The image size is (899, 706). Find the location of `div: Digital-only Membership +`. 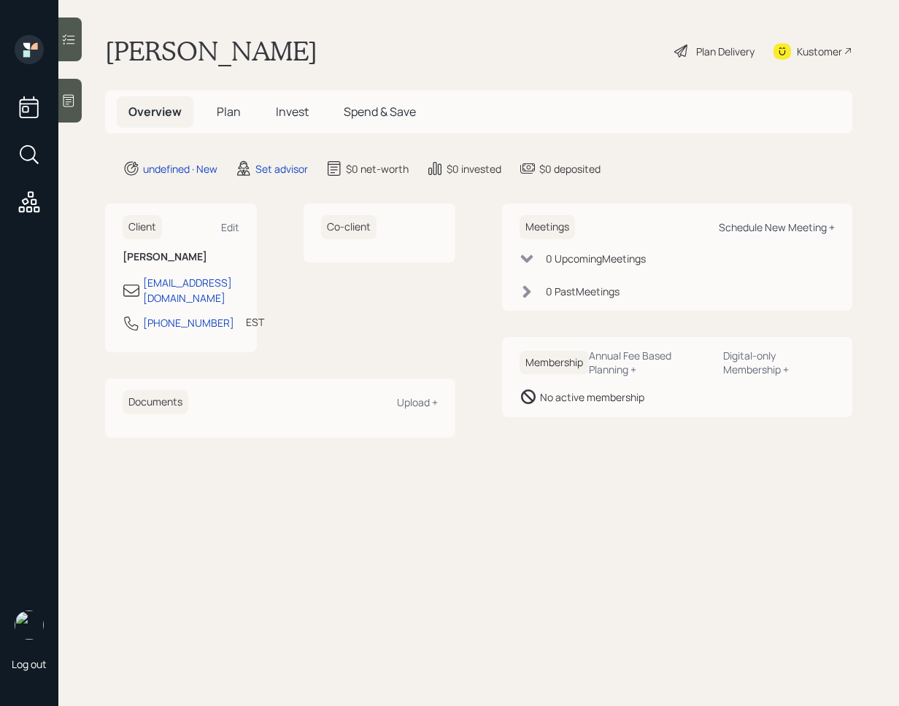

div: Digital-only Membership + is located at coordinates (779, 363).